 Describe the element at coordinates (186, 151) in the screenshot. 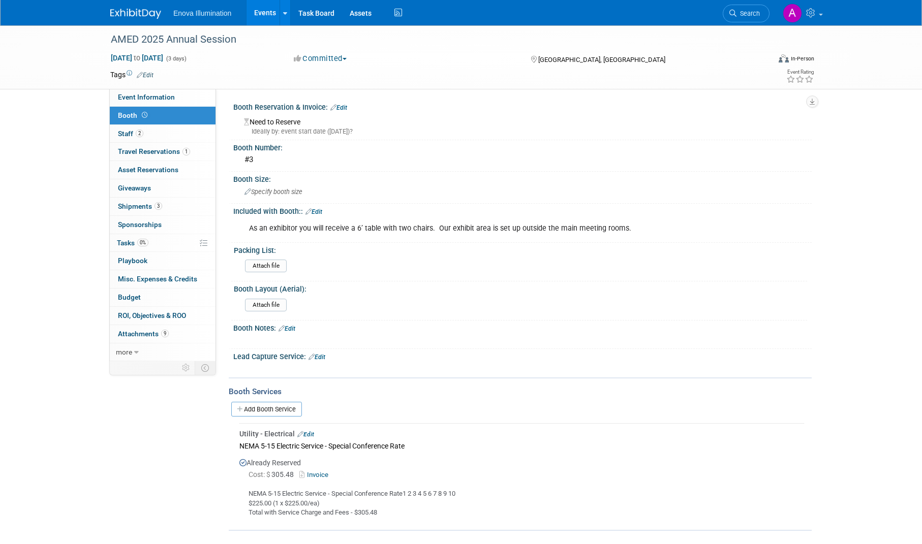

I see `span: 1` at that location.